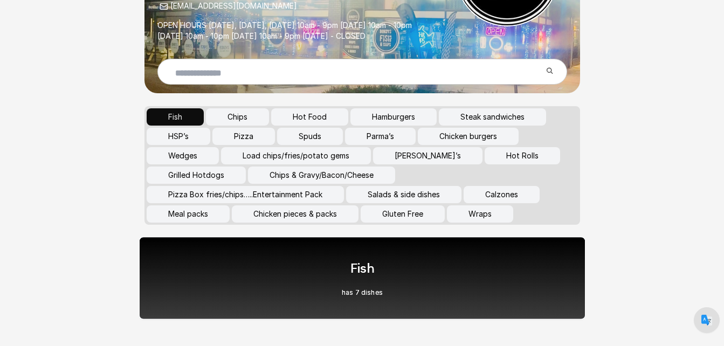  Describe the element at coordinates (380, 136) in the screenshot. I see `button: Parma’s` at that location.